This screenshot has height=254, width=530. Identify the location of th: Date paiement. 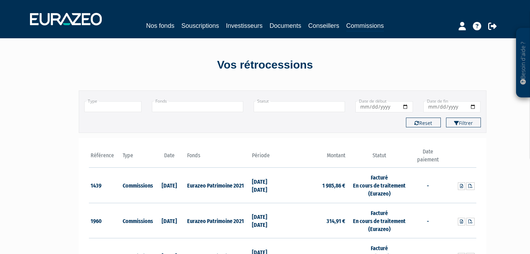
(427, 158).